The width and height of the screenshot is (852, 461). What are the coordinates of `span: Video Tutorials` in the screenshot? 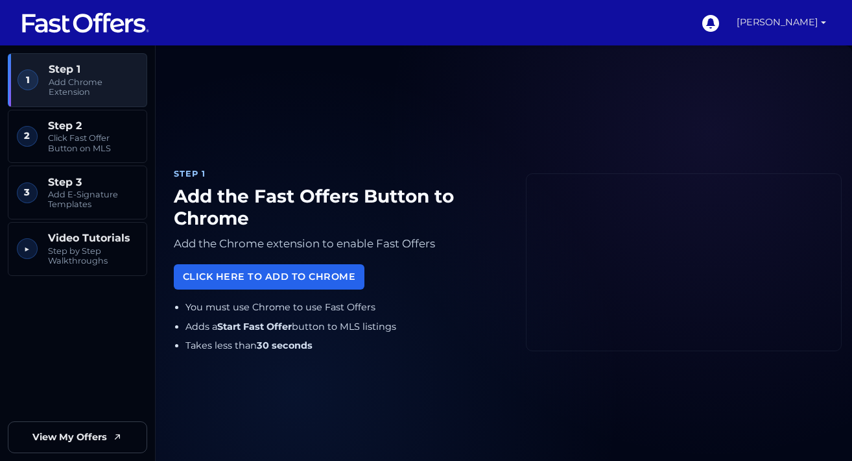 It's located at (93, 237).